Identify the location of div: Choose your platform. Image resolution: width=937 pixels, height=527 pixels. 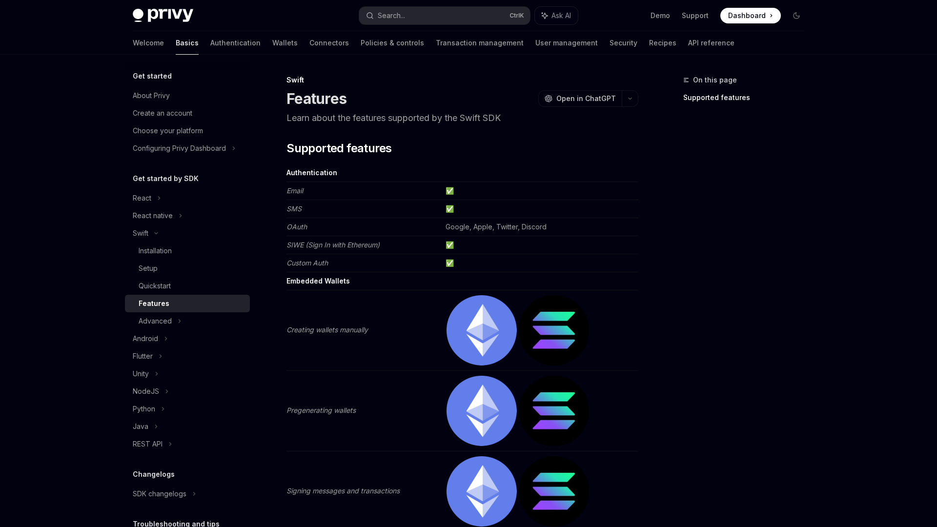
(168, 131).